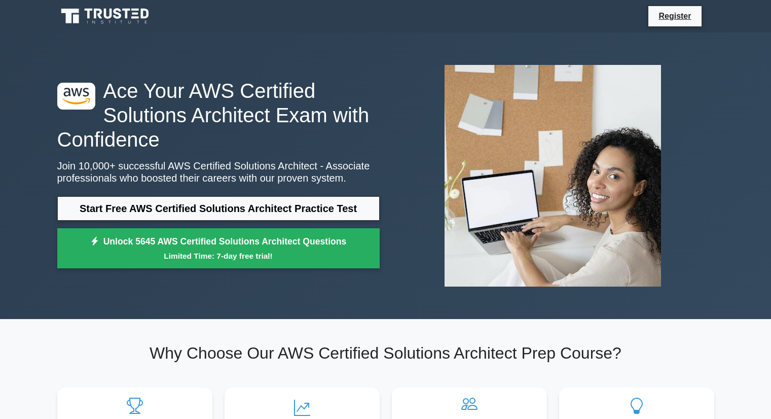 The height and width of the screenshot is (419, 771). What do you see at coordinates (219, 249) in the screenshot?
I see `a: Unlock 5645 AWS Certified Solutions Architect QuestionsLimited Time: 7-day free trial!` at bounding box center [219, 249].